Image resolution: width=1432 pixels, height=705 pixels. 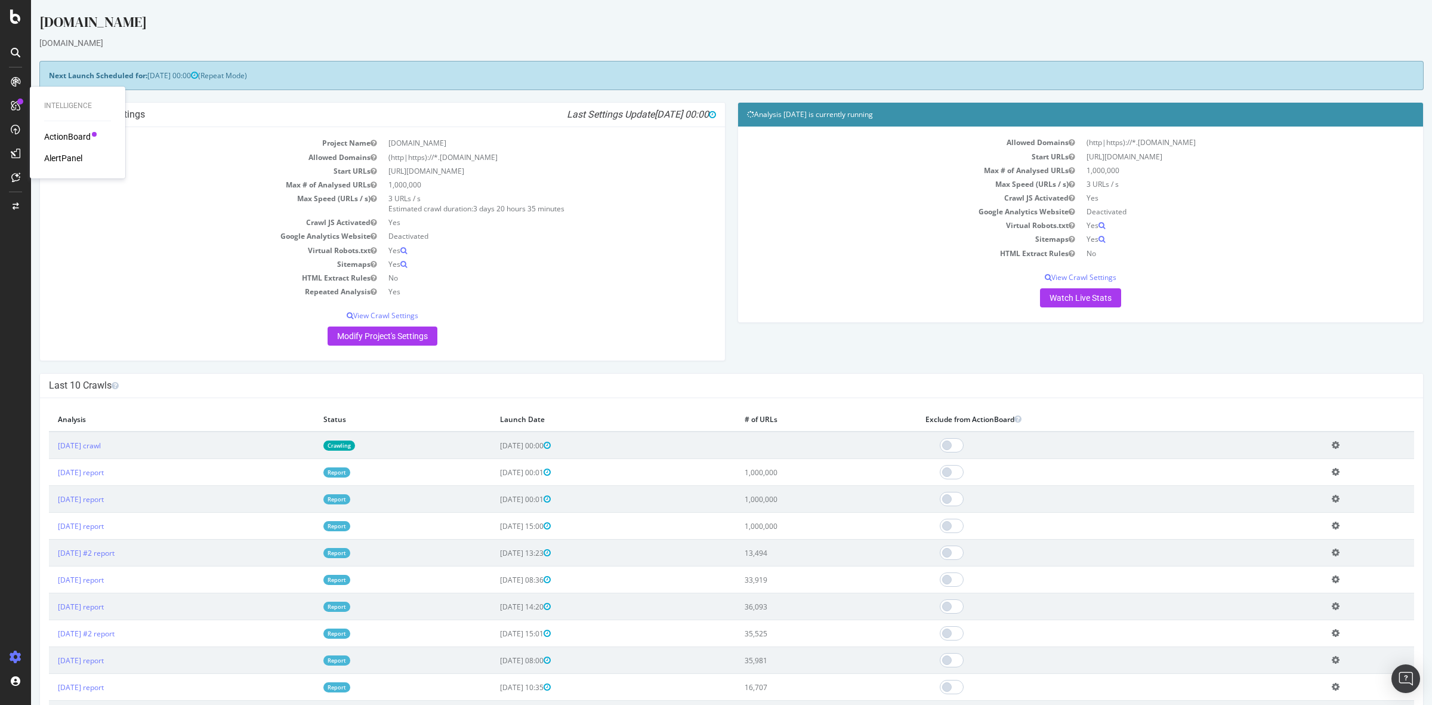 What do you see at coordinates (488, 208) in the screenshot?
I see `span: 3 days 20 hours 35 minutes` at bounding box center [488, 208].